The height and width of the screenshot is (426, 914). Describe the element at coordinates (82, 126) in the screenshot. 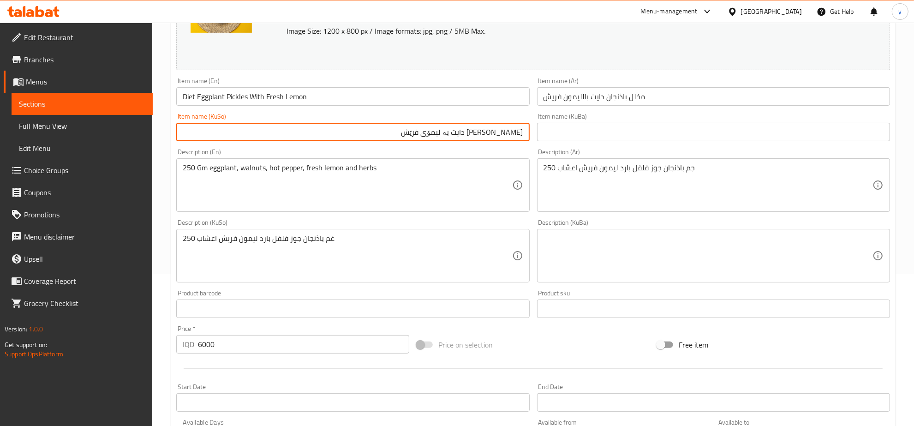

I see `span: Full Menu View` at that location.